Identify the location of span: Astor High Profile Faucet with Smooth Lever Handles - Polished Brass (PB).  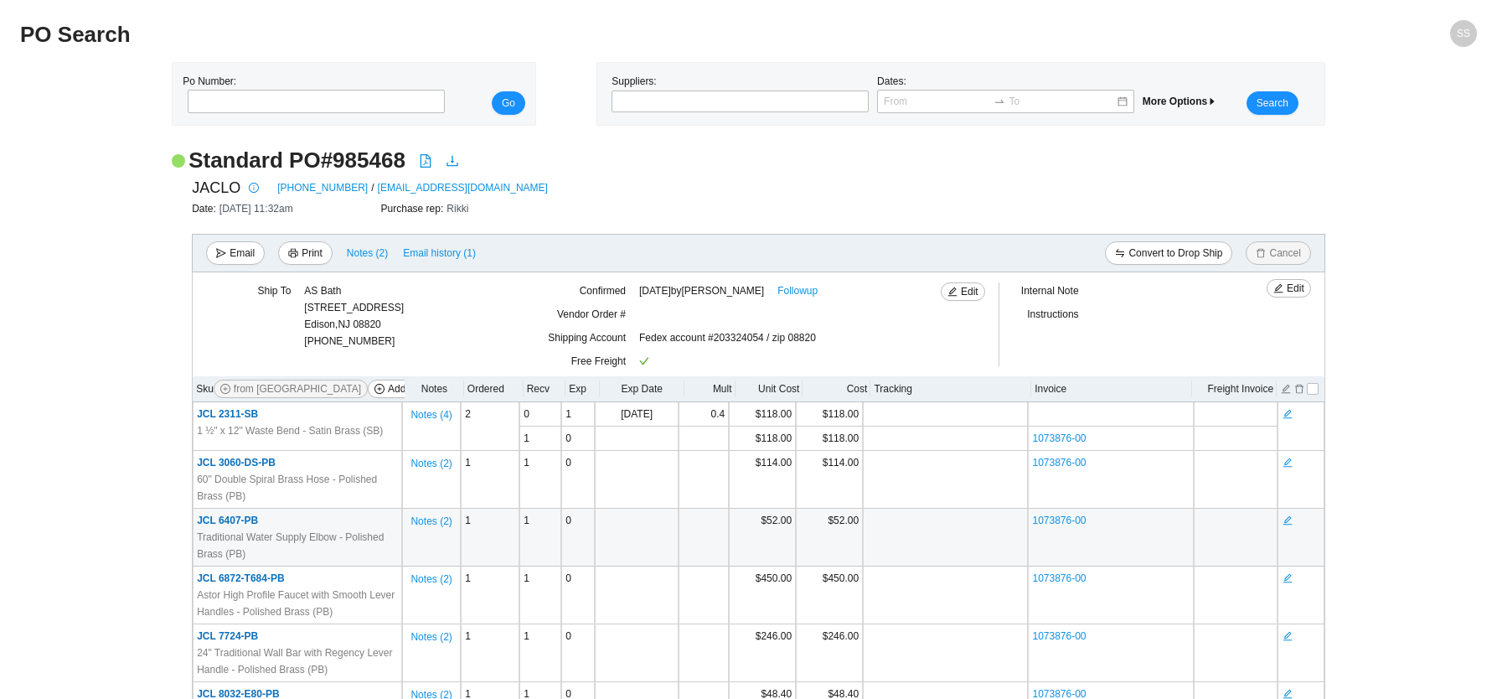
(297, 603).